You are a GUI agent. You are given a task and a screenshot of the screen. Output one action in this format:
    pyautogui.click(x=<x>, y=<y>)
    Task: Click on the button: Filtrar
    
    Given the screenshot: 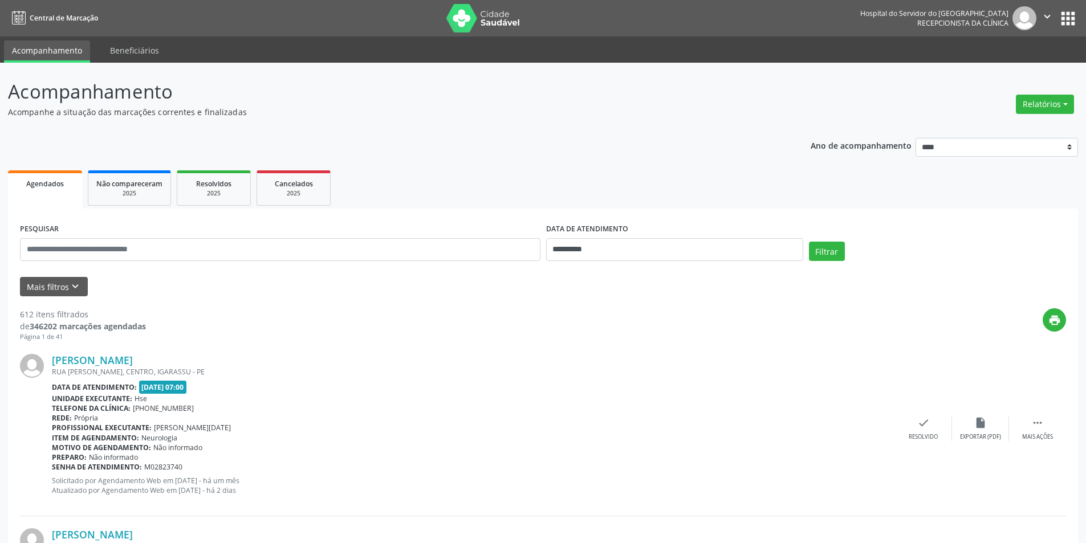 What is the action you would take?
    pyautogui.click(x=827, y=251)
    